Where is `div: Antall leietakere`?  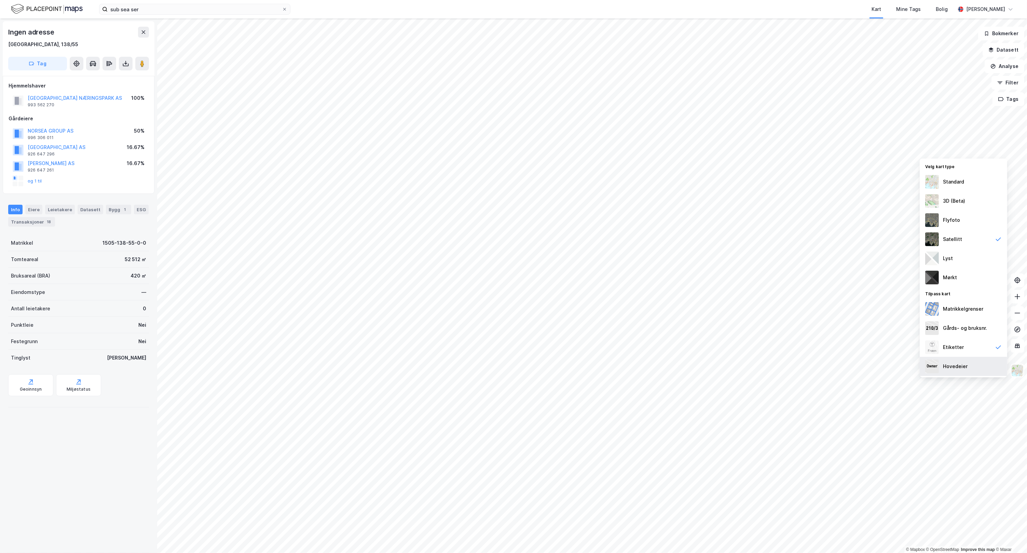
div: Antall leietakere is located at coordinates (30, 308).